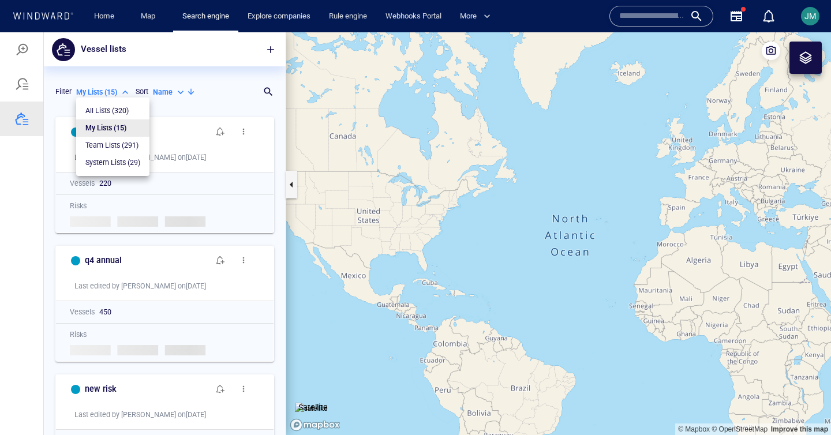 This screenshot has height=435, width=831. Describe the element at coordinates (150, 16) in the screenshot. I see `a: Map` at that location.